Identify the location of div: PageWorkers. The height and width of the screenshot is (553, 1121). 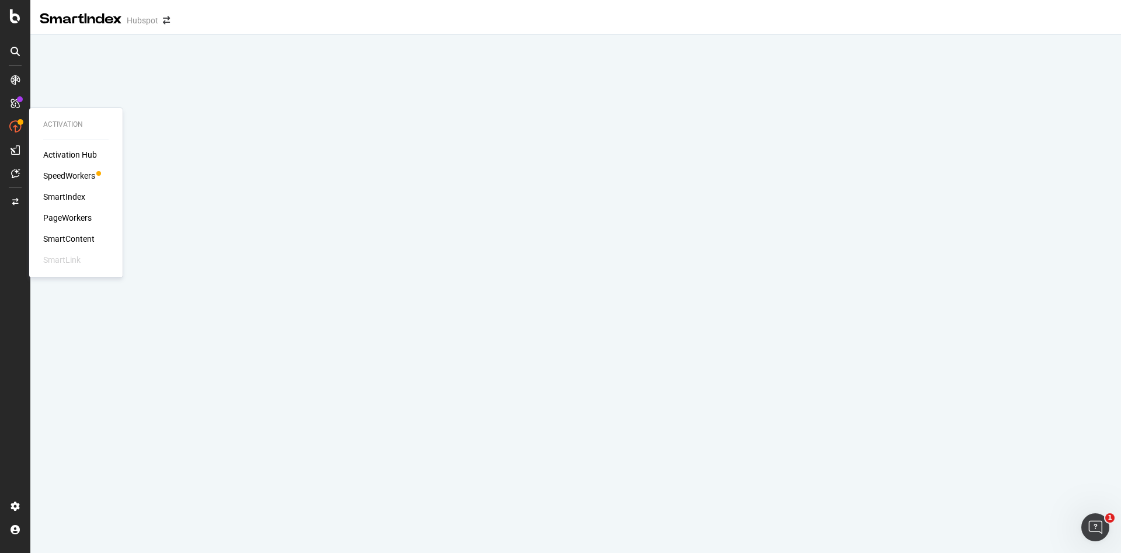
(67, 218).